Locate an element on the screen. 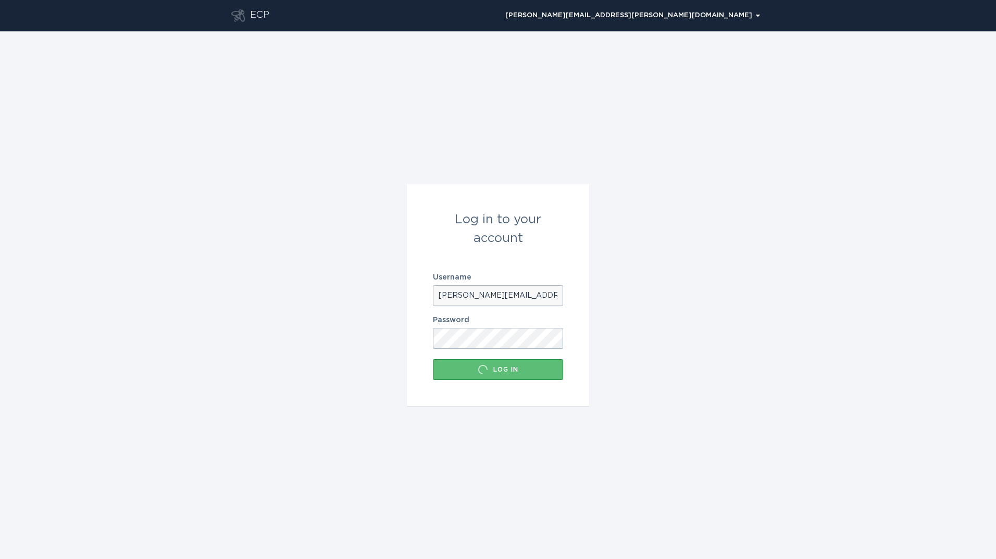 The image size is (996, 559). div: Log in is located at coordinates (498, 370).